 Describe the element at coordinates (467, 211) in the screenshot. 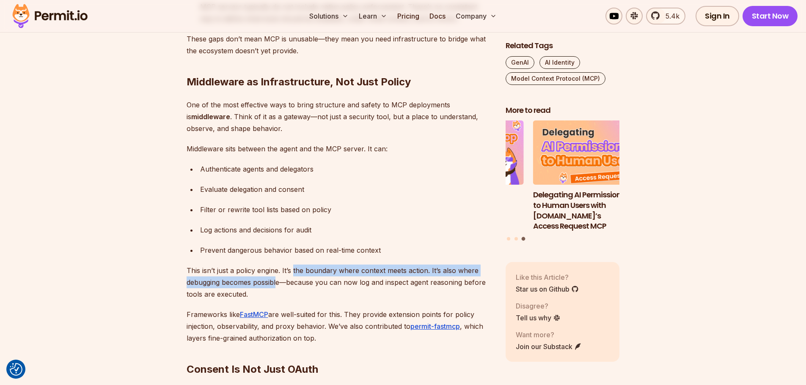

I see `h3: Human-in-the-Loop for AI Agents: Best Practices, Frameworks, Use Cases, and Demo` at that location.